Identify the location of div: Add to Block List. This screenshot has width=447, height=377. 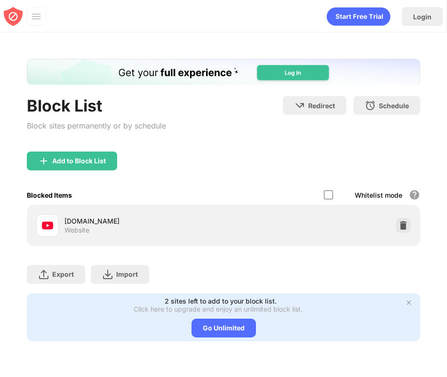
(79, 161).